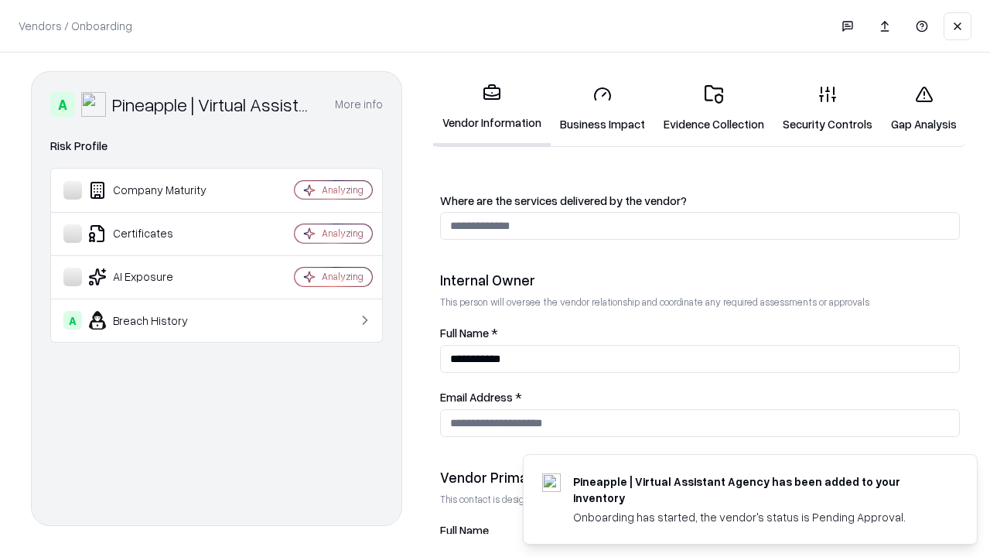 The height and width of the screenshot is (557, 990). I want to click on label: Full Name, so click(700, 530).